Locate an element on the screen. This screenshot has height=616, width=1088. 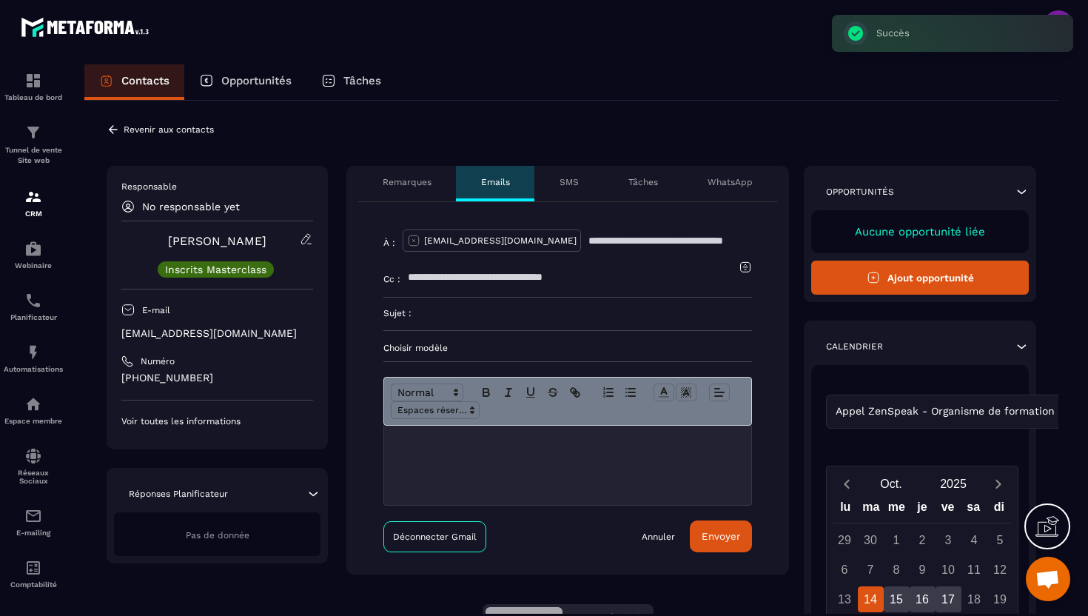
button: Envoyer is located at coordinates (721, 536).